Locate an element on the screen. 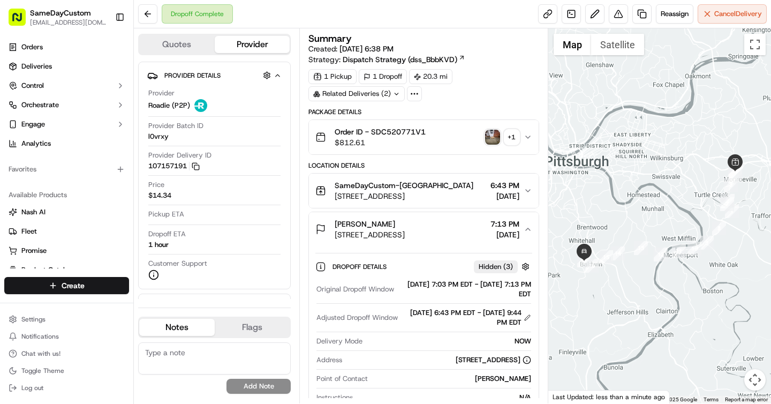 The image size is (771, 404). button: Toggle Theme is located at coordinates (66, 370).